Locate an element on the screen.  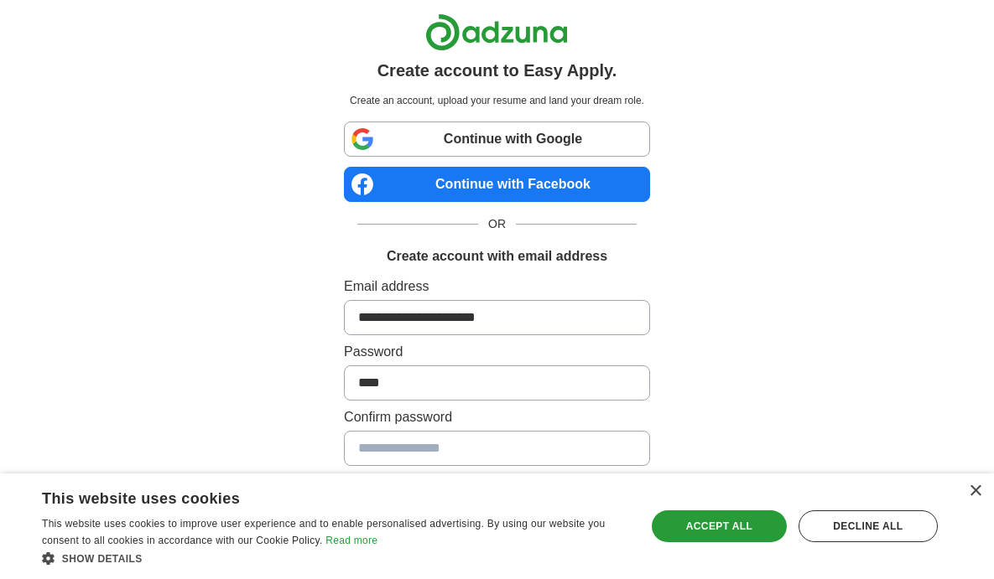
label: Confirm password is located at coordinates (496, 418).